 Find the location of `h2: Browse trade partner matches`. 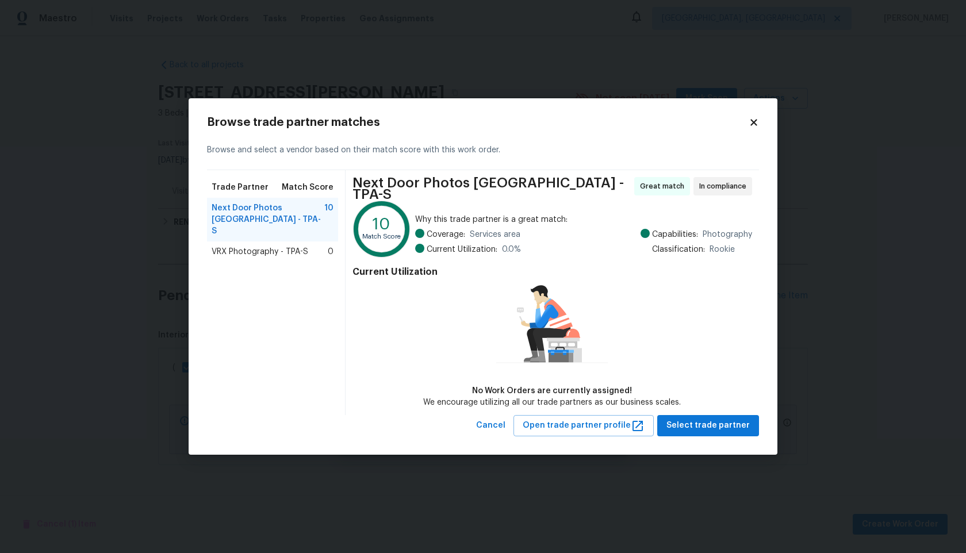

h2: Browse trade partner matches is located at coordinates (478, 122).